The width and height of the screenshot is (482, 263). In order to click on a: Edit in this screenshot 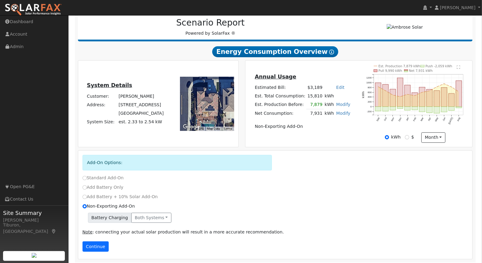, I will do `click(340, 87)`.